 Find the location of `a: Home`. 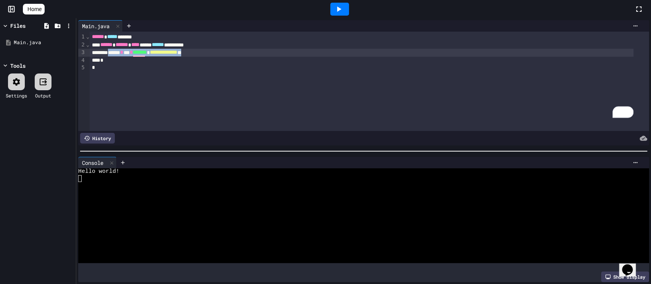

a: Home is located at coordinates (34, 9).